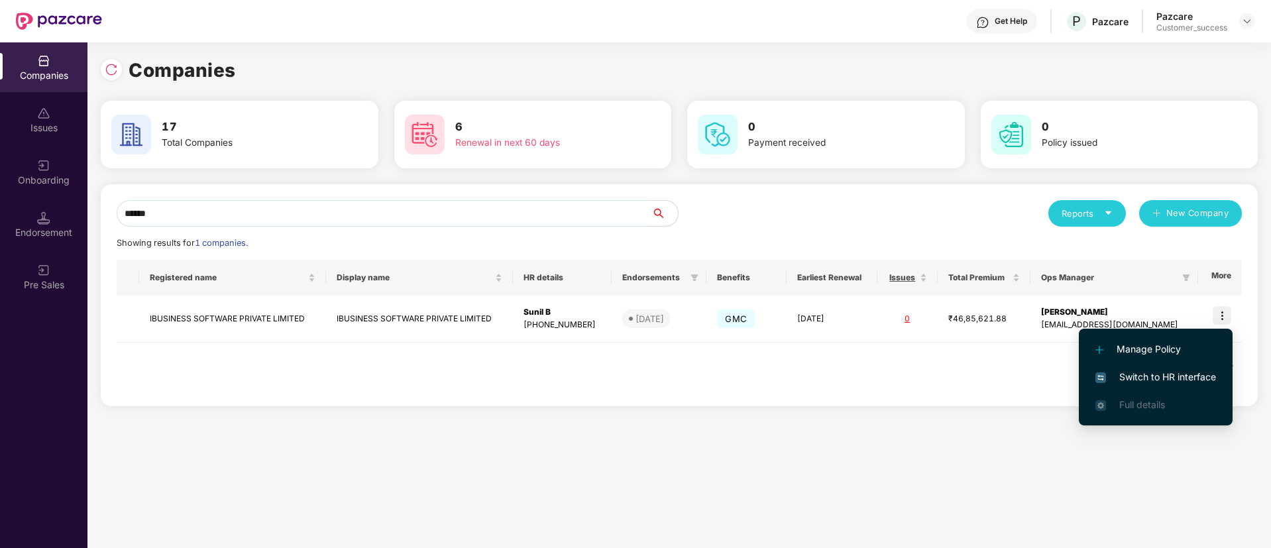 The image size is (1271, 548). I want to click on span: New Company, so click(1198, 213).